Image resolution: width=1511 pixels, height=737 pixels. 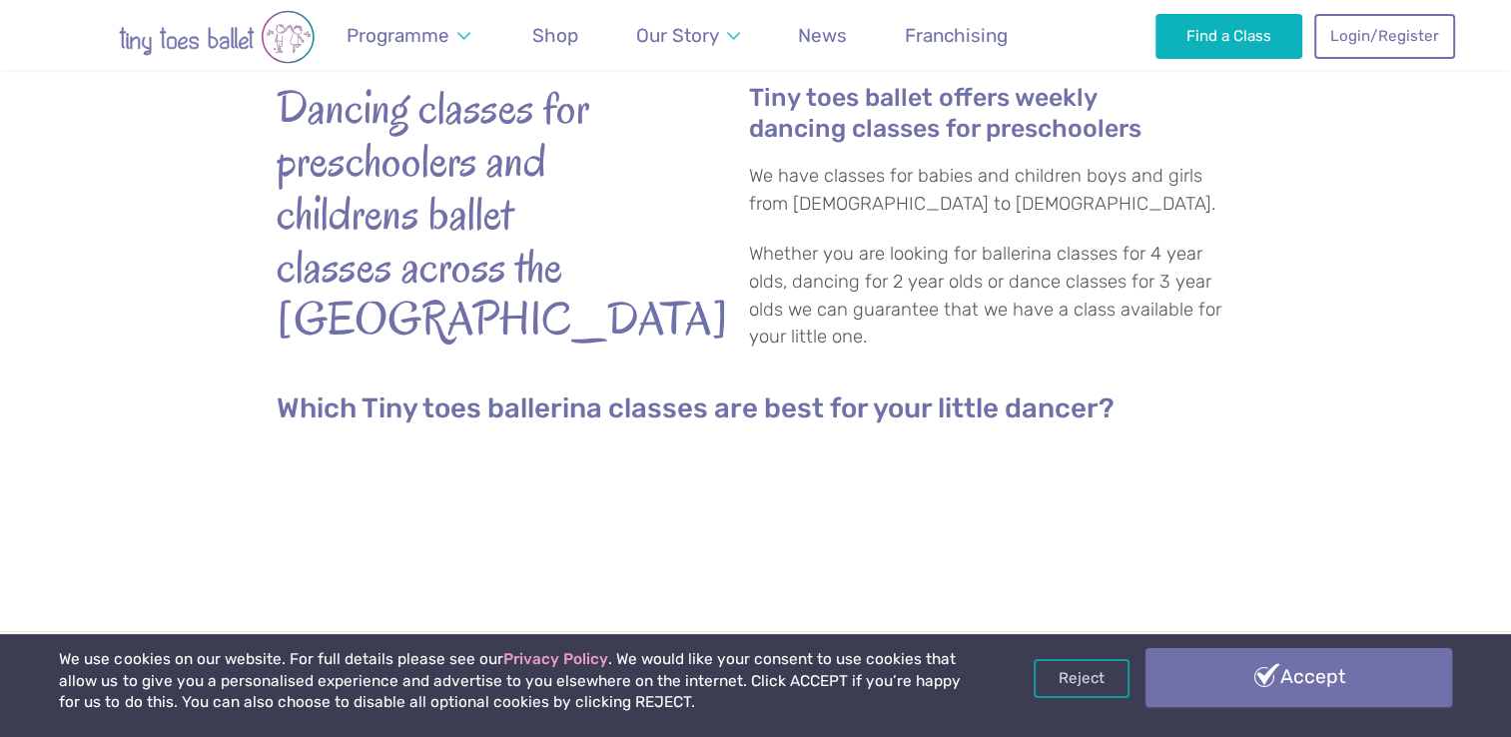 I want to click on a: Login/Register, so click(x=1385, y=36).